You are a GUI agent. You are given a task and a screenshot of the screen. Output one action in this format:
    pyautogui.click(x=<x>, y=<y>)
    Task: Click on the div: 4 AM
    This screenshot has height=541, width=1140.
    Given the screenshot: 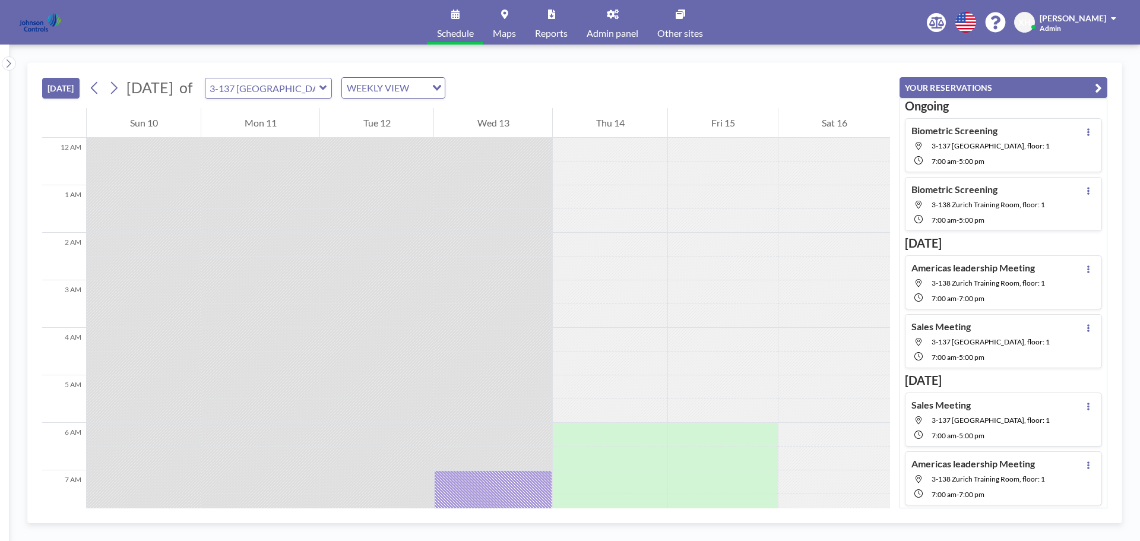 What is the action you would take?
    pyautogui.click(x=64, y=352)
    